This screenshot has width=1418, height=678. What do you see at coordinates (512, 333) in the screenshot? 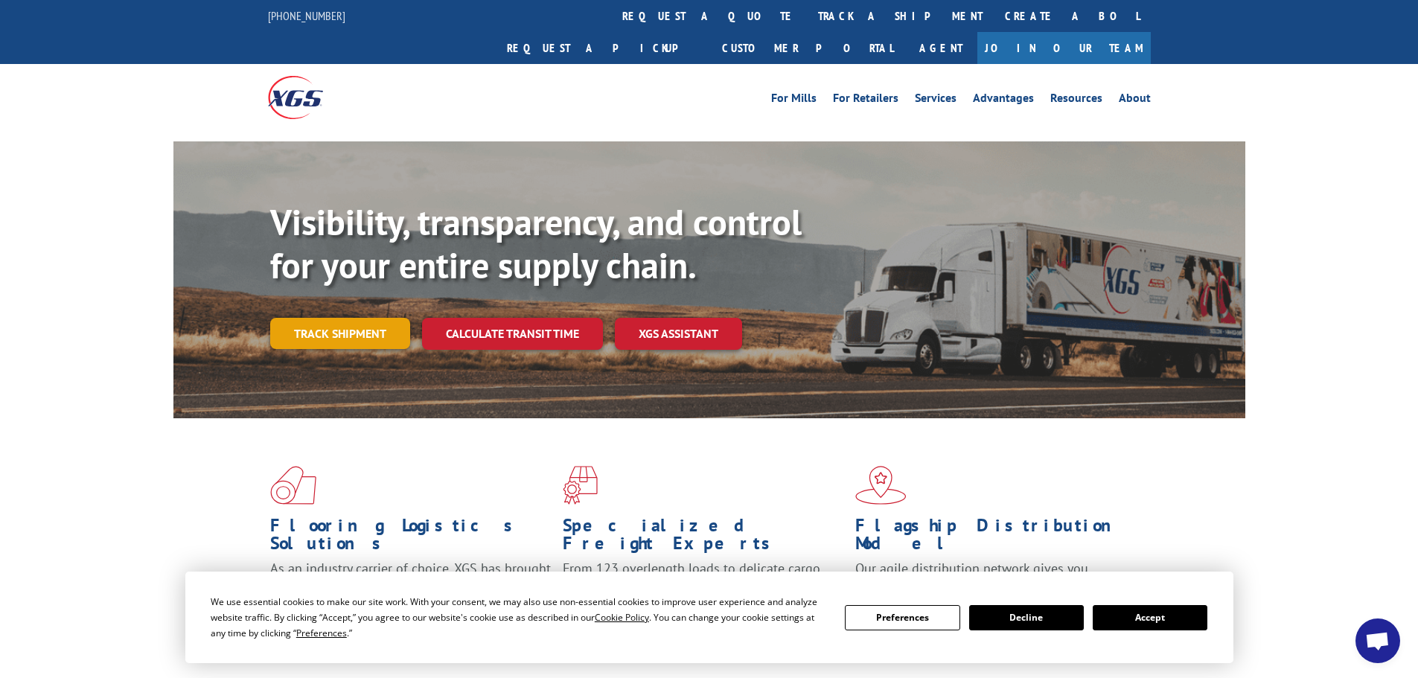
I see `a: Calculate transit time` at bounding box center [512, 333].